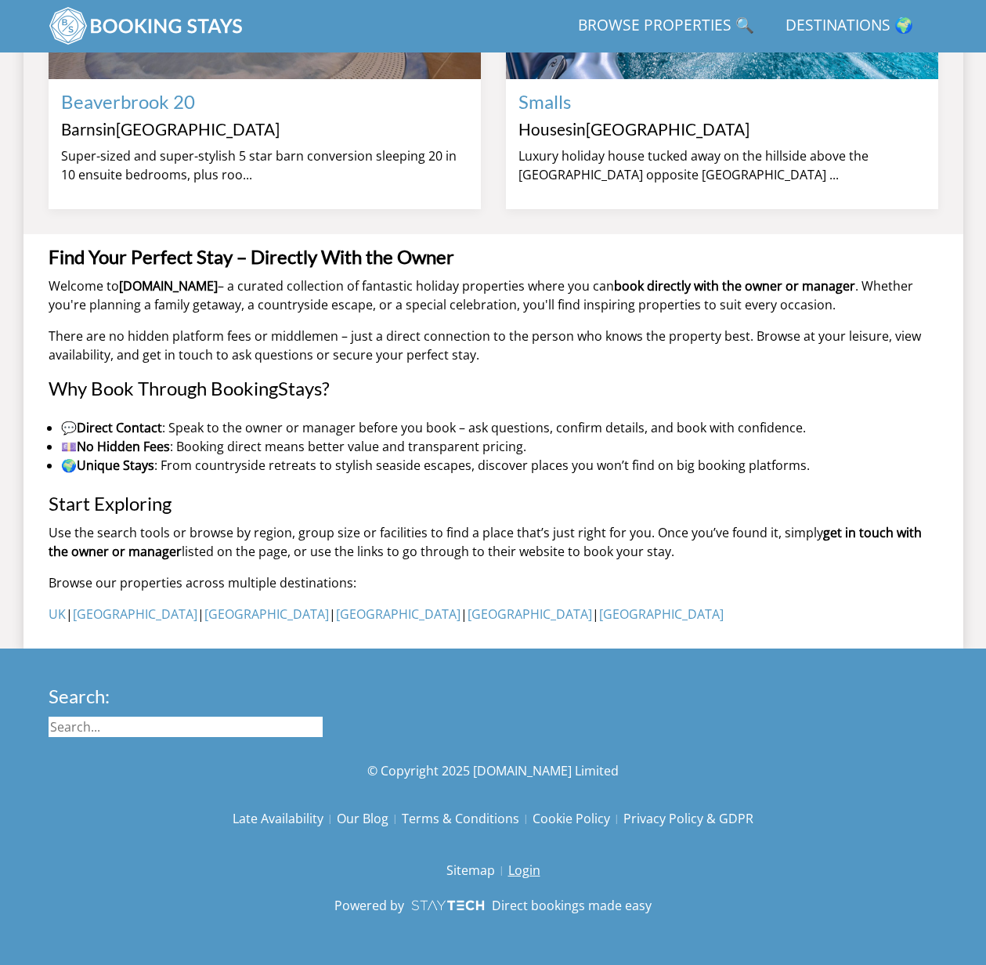  I want to click on p: Browse our properties across multiple destinations:, so click(494, 583).